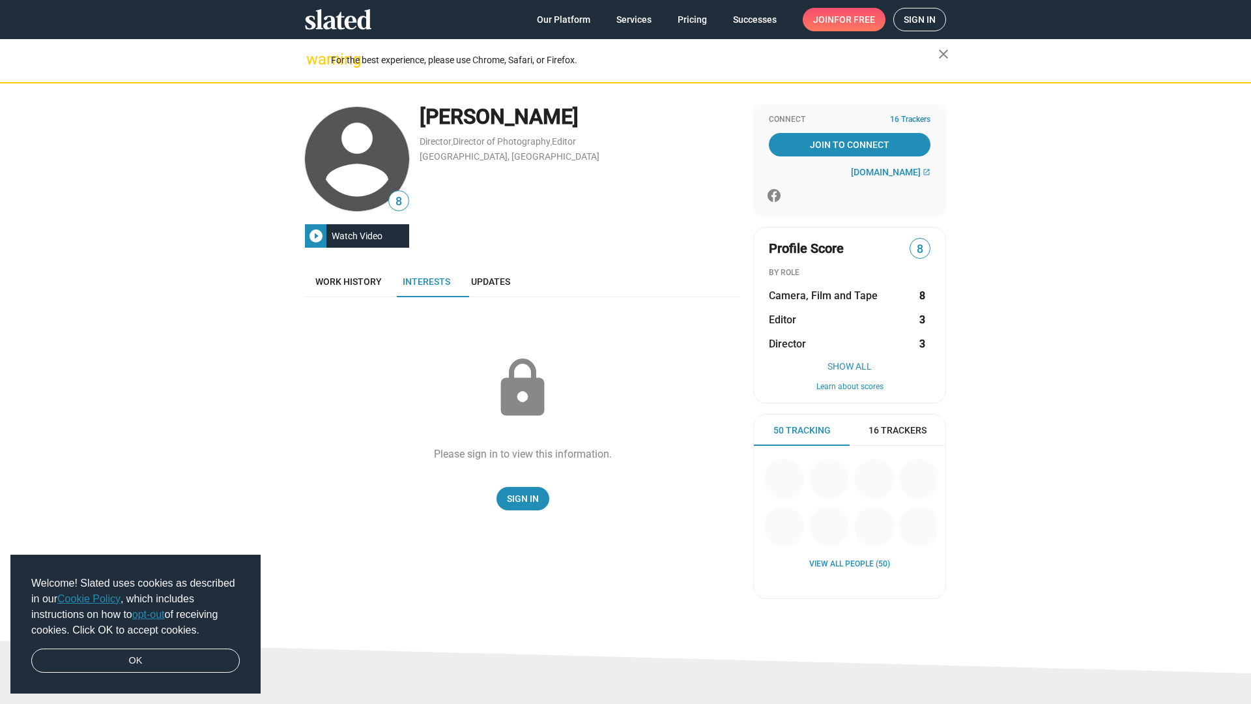 This screenshot has width=1251, height=704. I want to click on div: cookieconsent, so click(136, 624).